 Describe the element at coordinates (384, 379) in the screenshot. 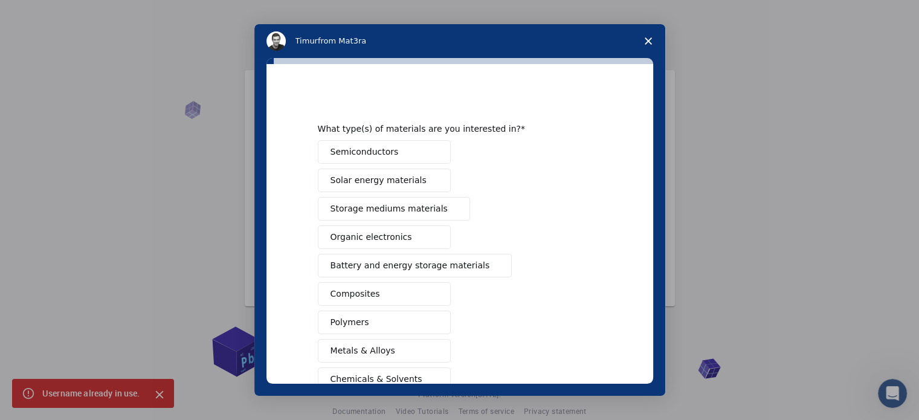

I see `button: Chemicals & Solvents` at that location.